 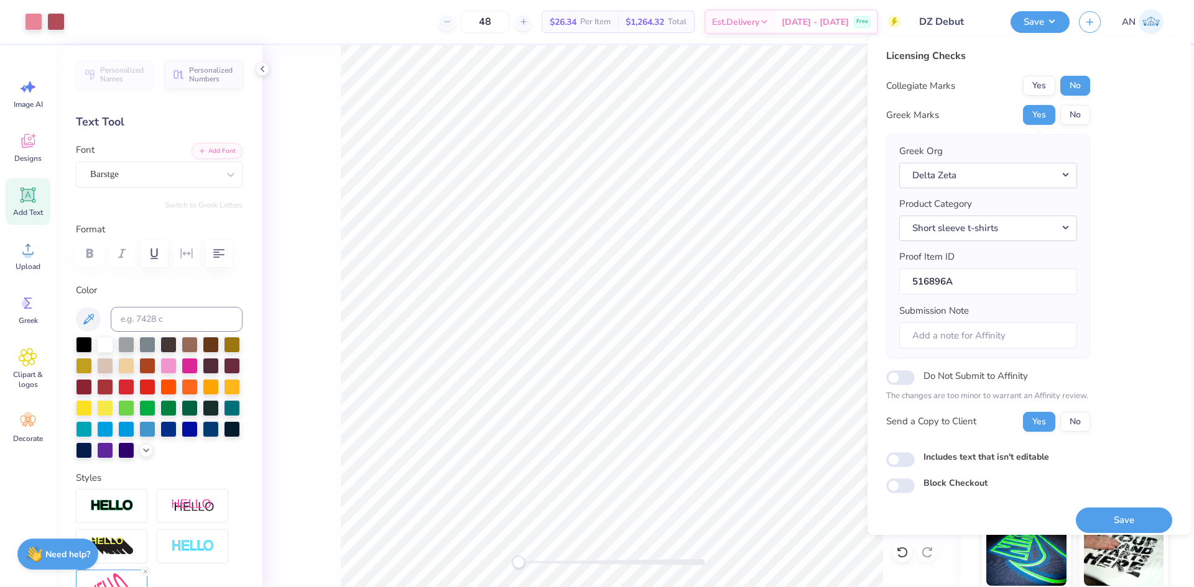 What do you see at coordinates (203, 205) in the screenshot?
I see `button: Switch to Greek Letters` at bounding box center [203, 205].